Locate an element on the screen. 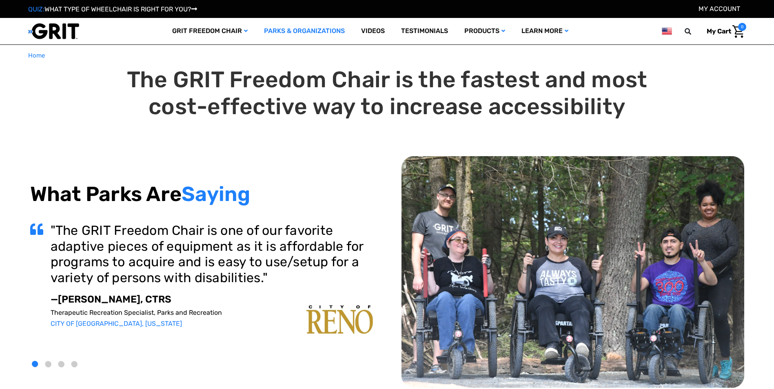 This screenshot has height=389, width=774. a: QUIZ:WHAT TYPE OF WHEELCHAIR IS RIGHT FOR YOU? is located at coordinates (113, 9).